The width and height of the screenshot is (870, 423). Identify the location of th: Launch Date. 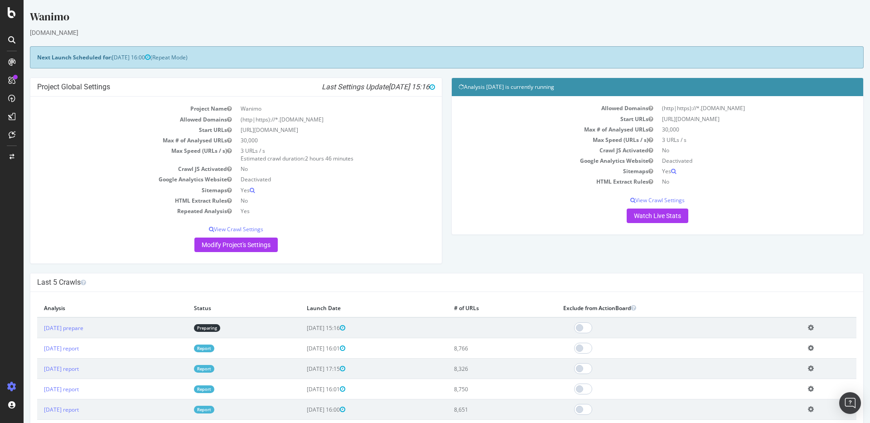
(350, 308).